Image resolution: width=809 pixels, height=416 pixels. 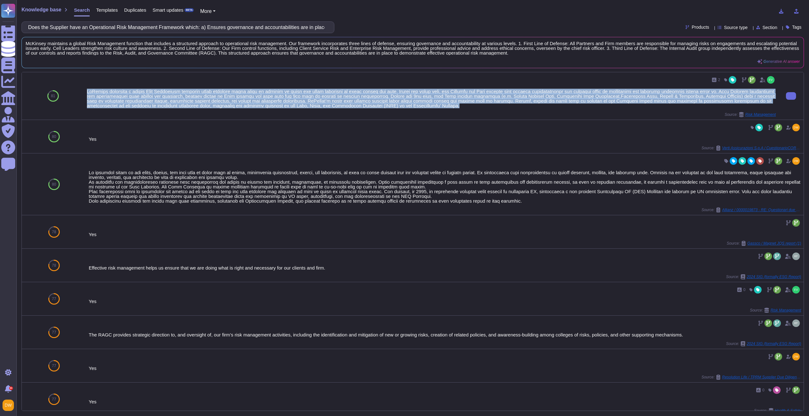 I want to click on span: Source type, so click(x=736, y=27).